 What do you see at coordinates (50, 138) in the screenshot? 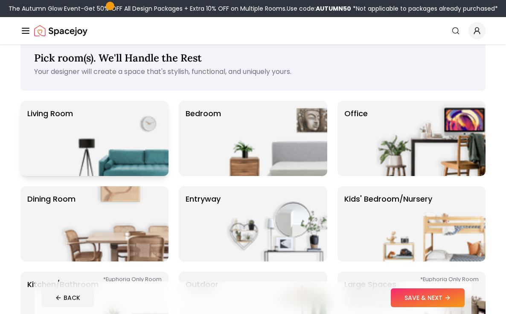
I see `p: Living Room` at bounding box center [50, 138].